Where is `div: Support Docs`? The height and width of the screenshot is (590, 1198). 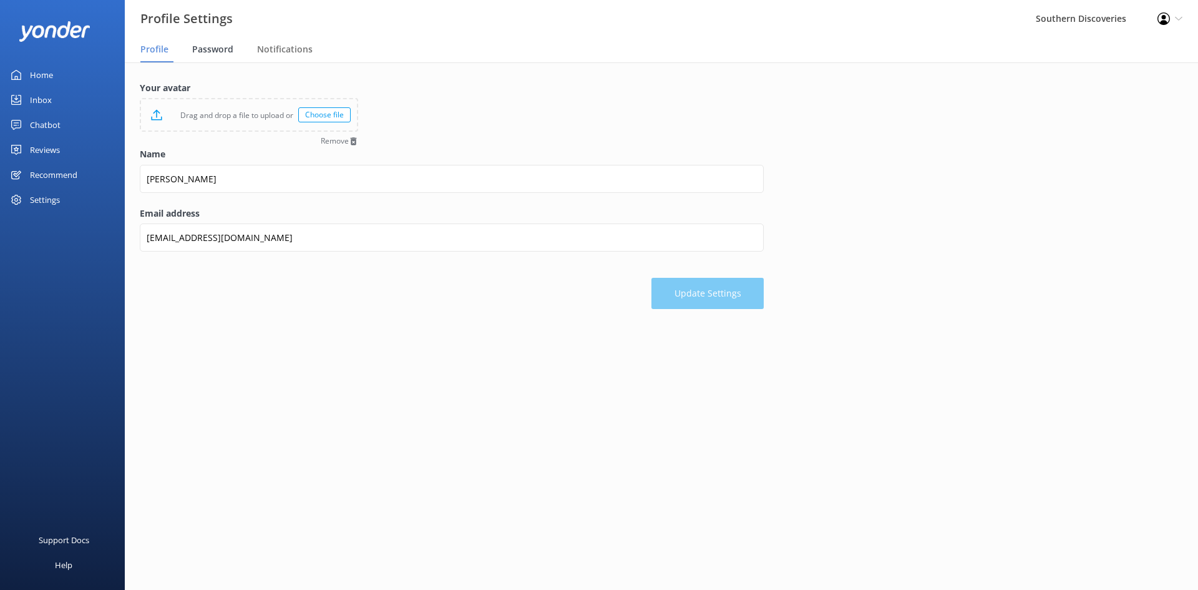 div: Support Docs is located at coordinates (64, 540).